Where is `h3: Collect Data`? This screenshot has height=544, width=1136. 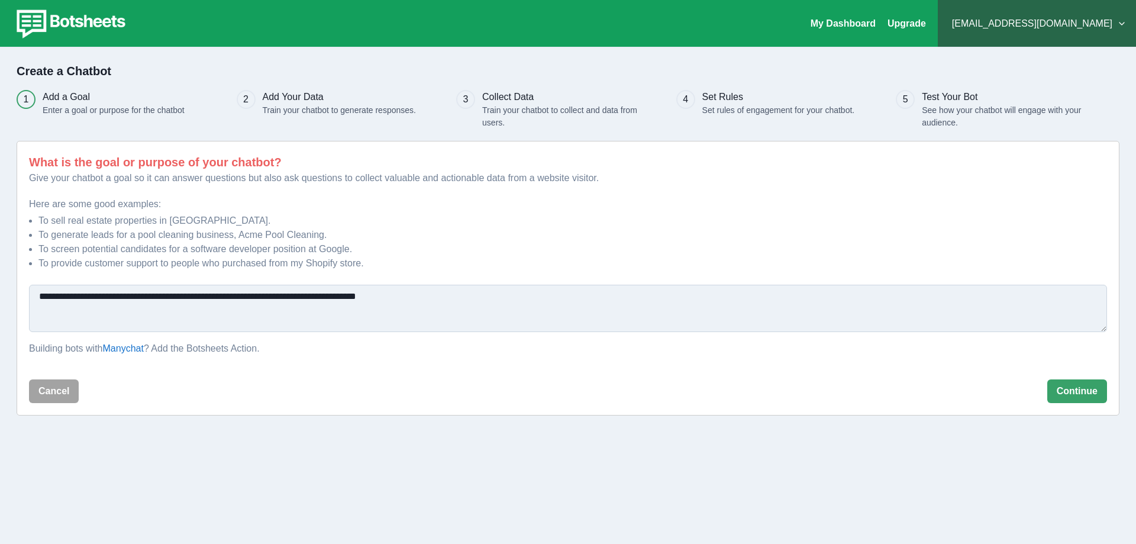 h3: Collect Data is located at coordinates (561, 97).